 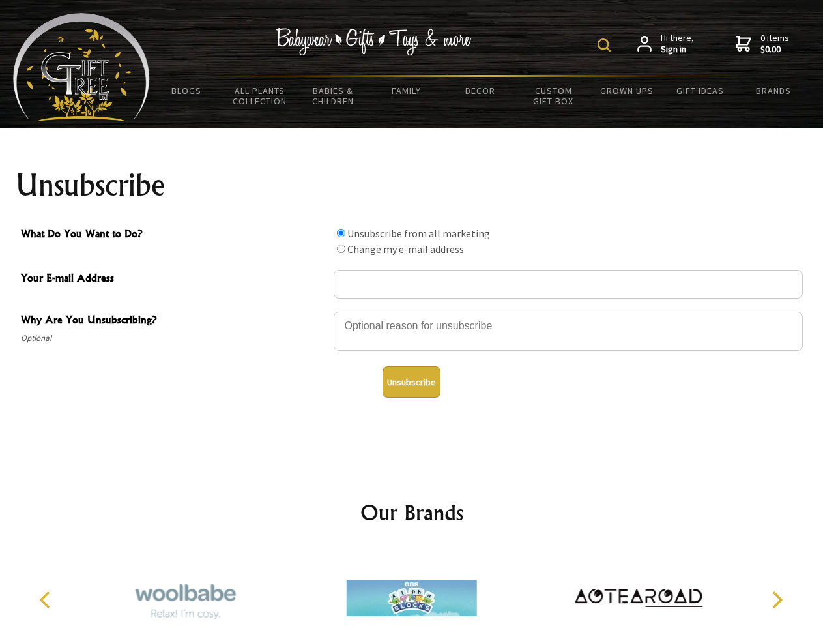 I want to click on a: Brands, so click(x=774, y=91).